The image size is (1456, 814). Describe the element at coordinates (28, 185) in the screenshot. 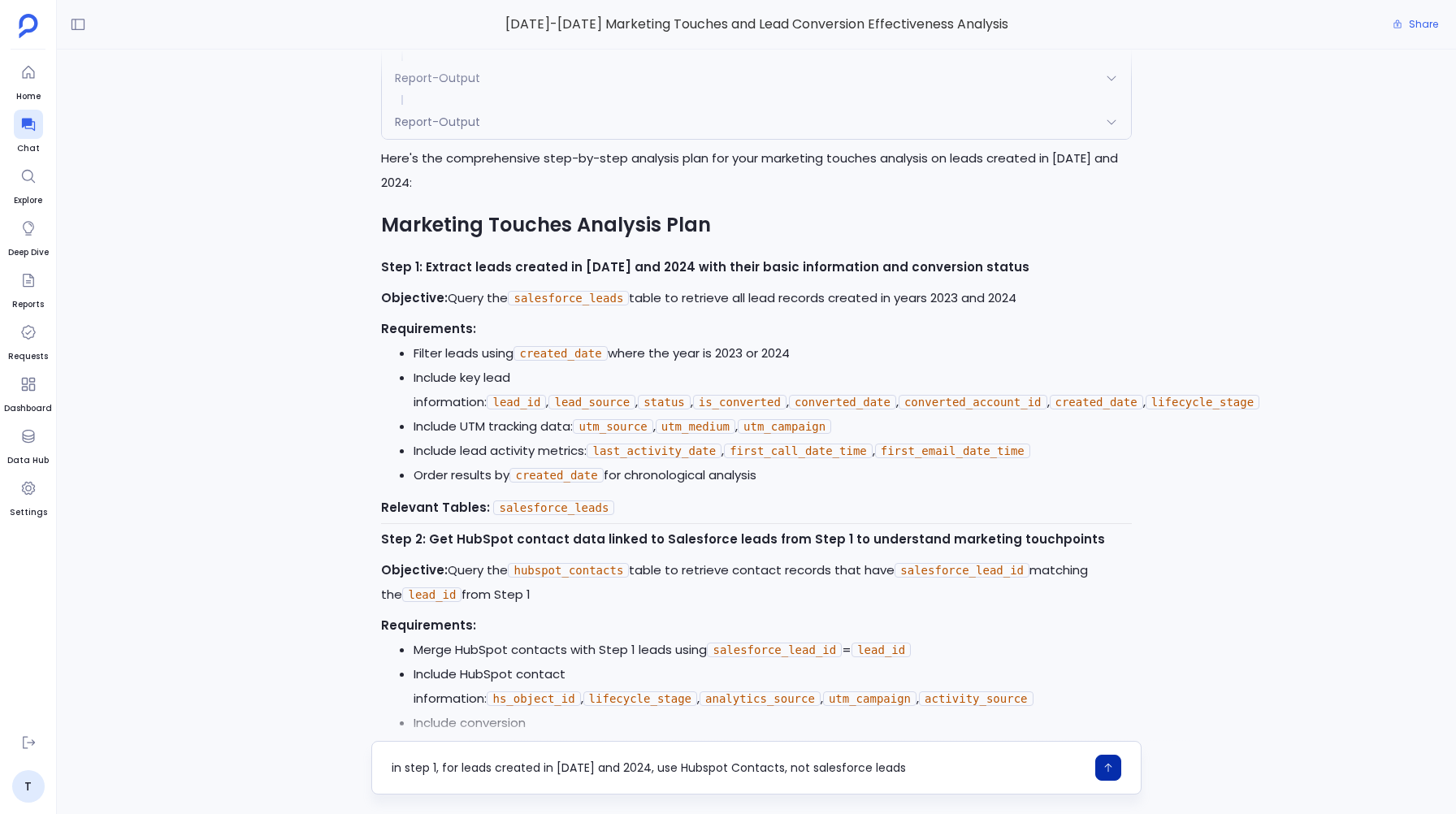

I see `a: Explore` at that location.